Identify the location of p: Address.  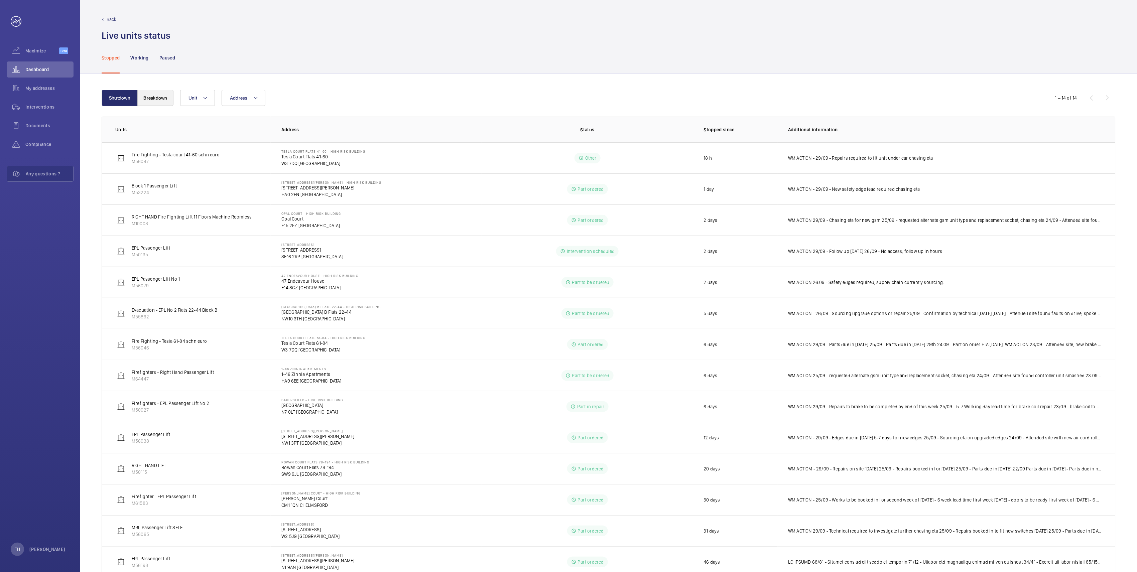
(382, 130).